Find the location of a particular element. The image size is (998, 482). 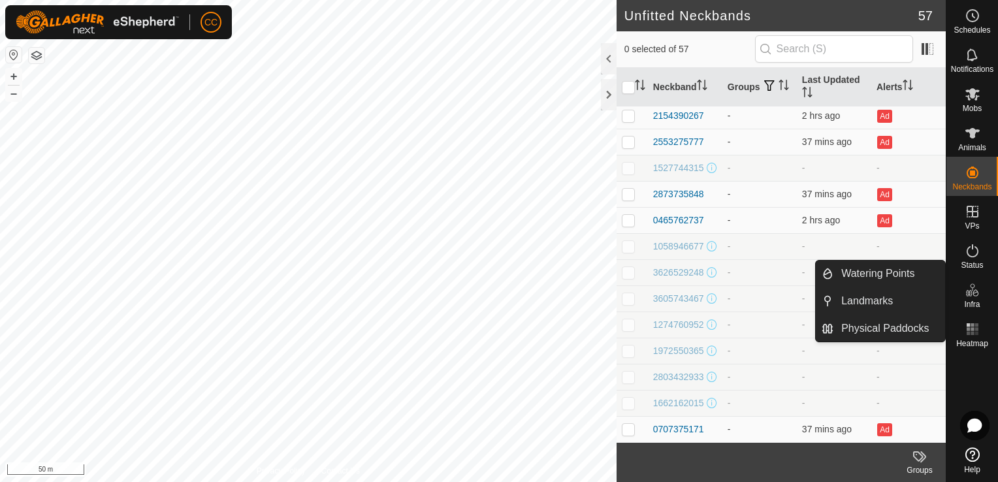

span: Mobs is located at coordinates (972, 108).